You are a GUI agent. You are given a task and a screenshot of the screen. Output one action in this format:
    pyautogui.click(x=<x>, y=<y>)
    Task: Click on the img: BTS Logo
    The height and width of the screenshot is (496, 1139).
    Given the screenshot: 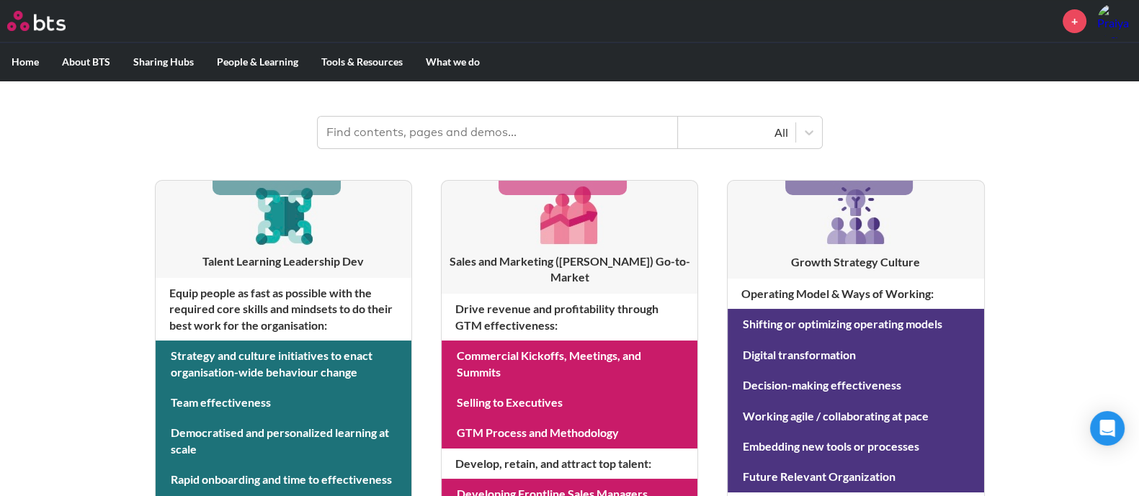 What is the action you would take?
    pyautogui.click(x=36, y=21)
    